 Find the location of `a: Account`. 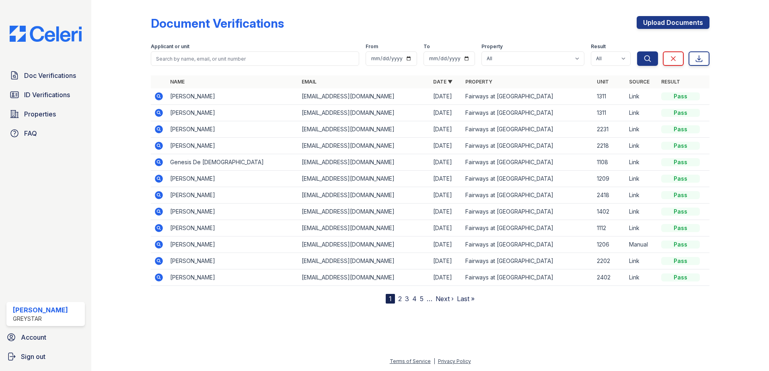

a: Account is located at coordinates (45, 338).